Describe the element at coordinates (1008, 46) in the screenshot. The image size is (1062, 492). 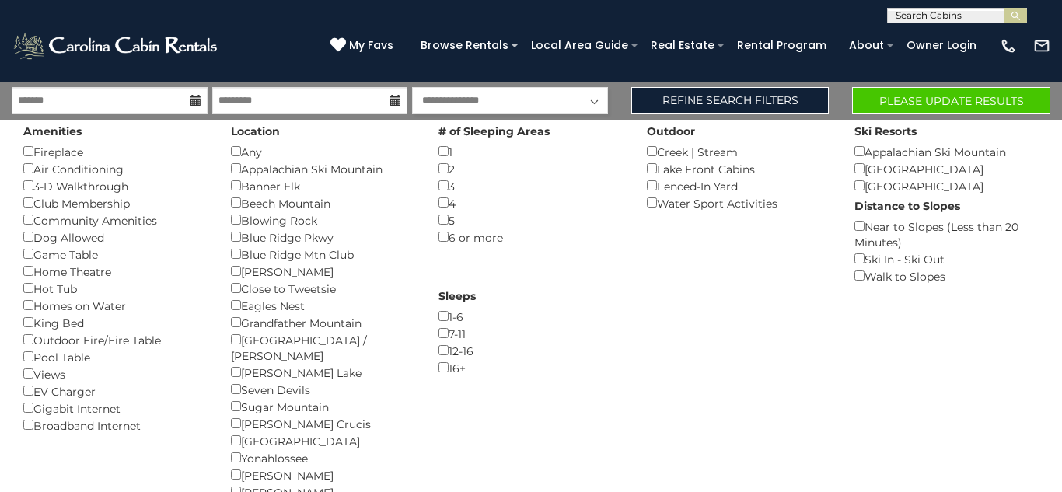
I see `img: phone-regular-white.png` at that location.